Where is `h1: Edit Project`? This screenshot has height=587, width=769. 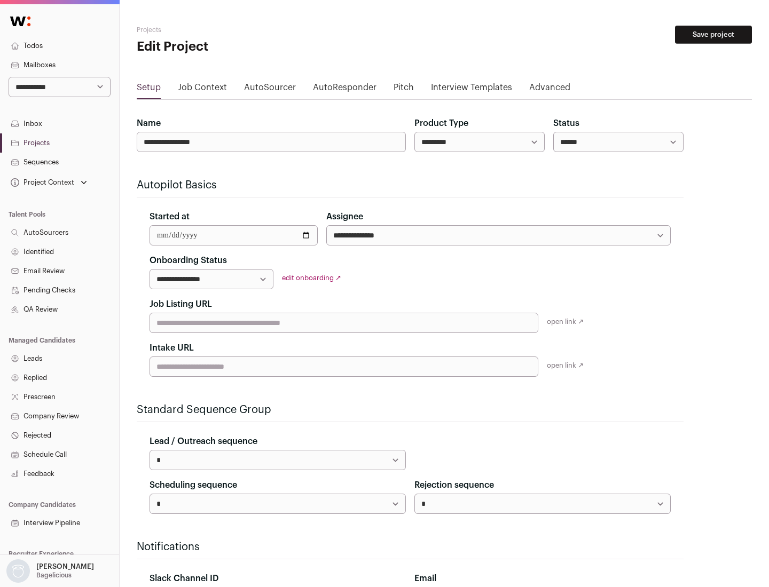
h1: Edit Project is located at coordinates (239, 47).